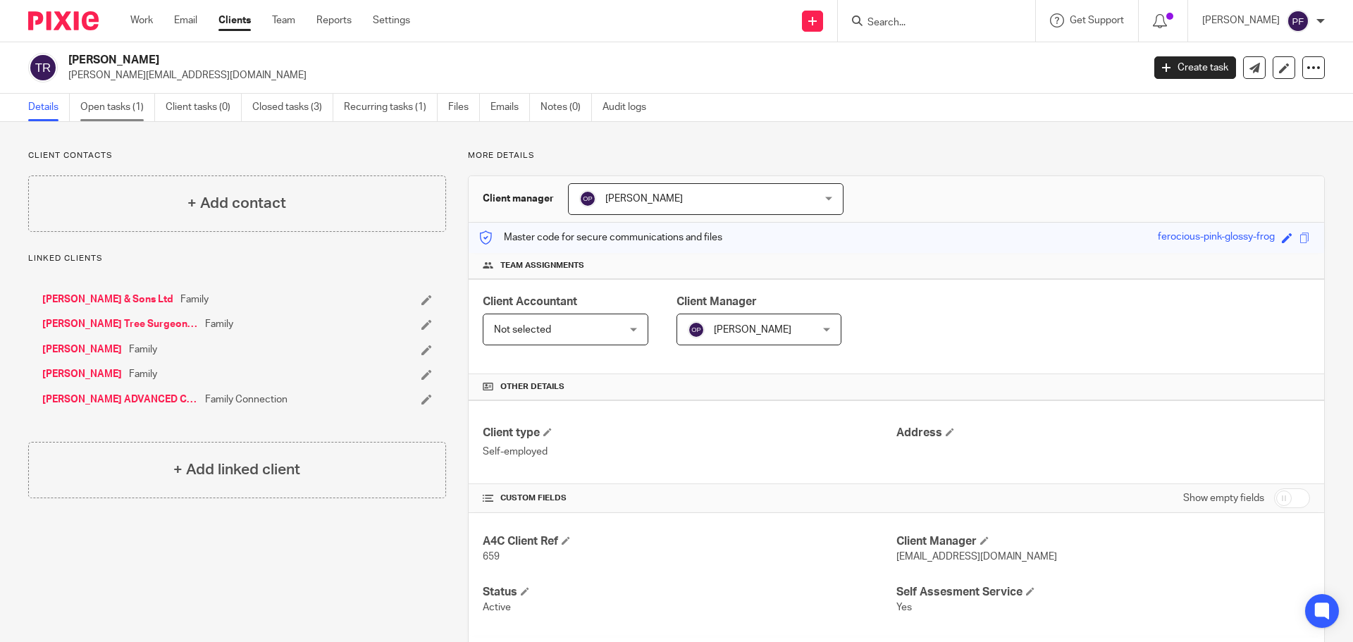 The image size is (1353, 642). I want to click on h3: Client manager, so click(518, 199).